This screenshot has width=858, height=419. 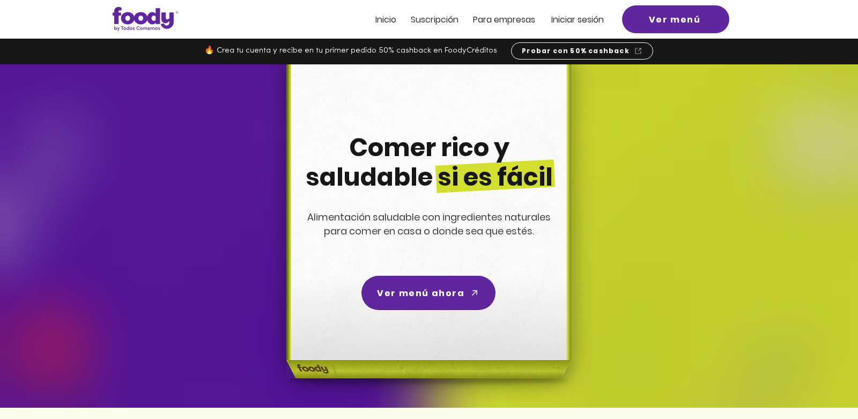 What do you see at coordinates (351, 50) in the screenshot?
I see `span: 🔥 Crea tu cuenta y recibe en tu primer pedido 50% cashback en FoodyCréditos` at bounding box center [351, 50].